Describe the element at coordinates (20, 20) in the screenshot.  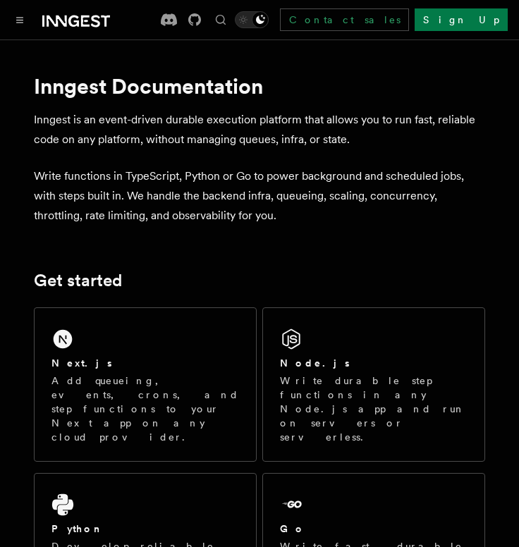
I see `button: Toggle navigation` at that location.